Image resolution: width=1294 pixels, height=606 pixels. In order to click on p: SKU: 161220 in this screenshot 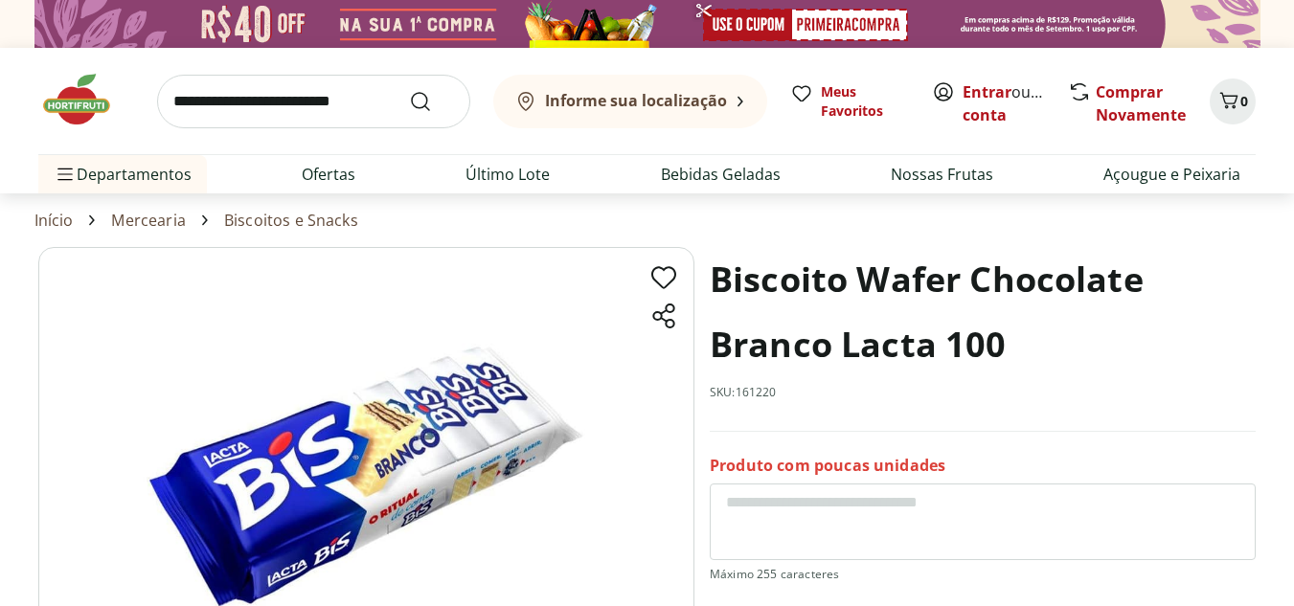, I will do `click(743, 393)`.